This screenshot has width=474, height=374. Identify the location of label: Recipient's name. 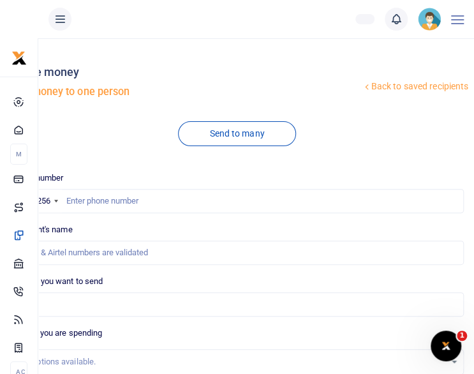
(41, 230).